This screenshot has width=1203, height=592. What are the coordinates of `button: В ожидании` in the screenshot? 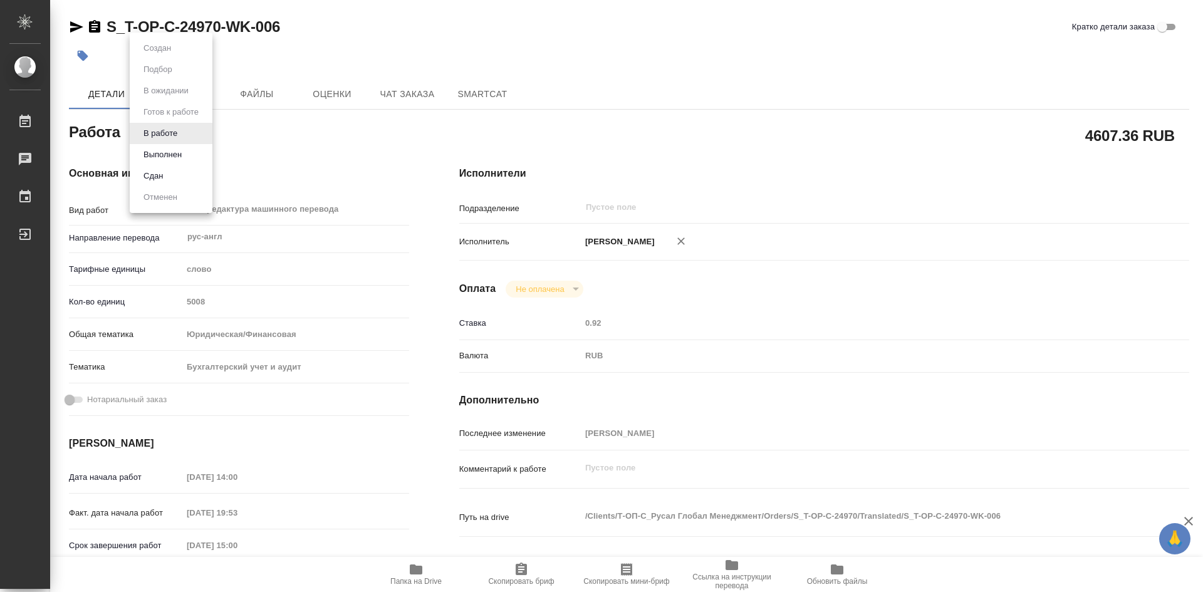 It's located at (166, 91).